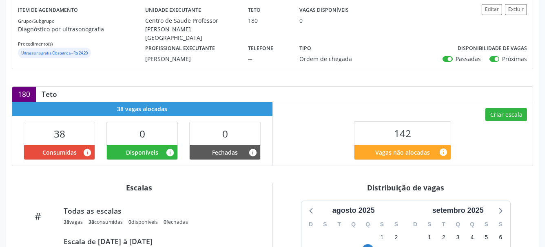 This screenshot has width=551, height=247. Describe the element at coordinates (468, 59) in the screenshot. I see `label: Passadas` at that location.